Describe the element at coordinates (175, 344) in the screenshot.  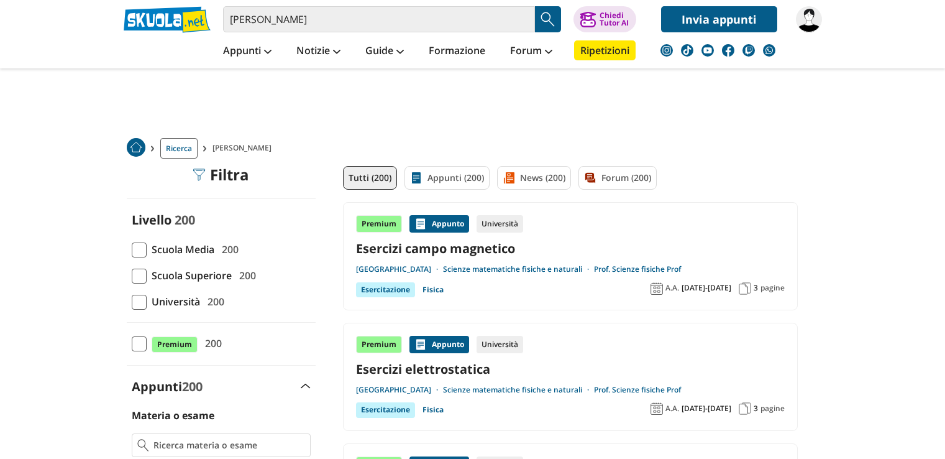
I see `span: Premium` at that location.